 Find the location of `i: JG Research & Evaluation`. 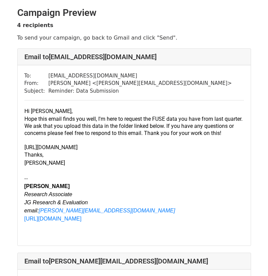

i: JG Research & Evaluation is located at coordinates (56, 203).